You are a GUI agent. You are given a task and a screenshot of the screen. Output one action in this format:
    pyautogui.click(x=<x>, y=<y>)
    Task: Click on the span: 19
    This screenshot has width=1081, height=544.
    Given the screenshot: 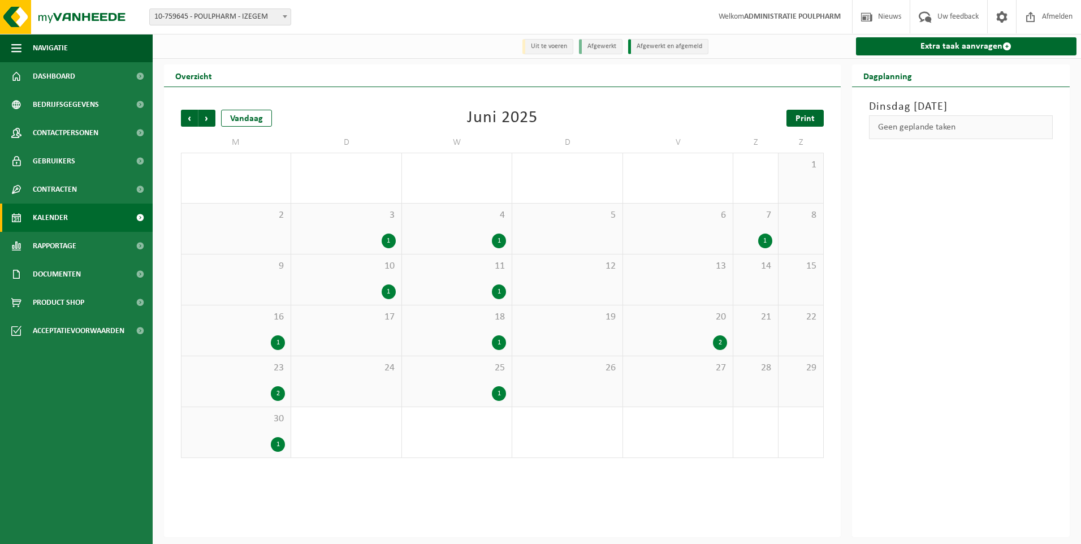 What is the action you would take?
    pyautogui.click(x=567, y=317)
    